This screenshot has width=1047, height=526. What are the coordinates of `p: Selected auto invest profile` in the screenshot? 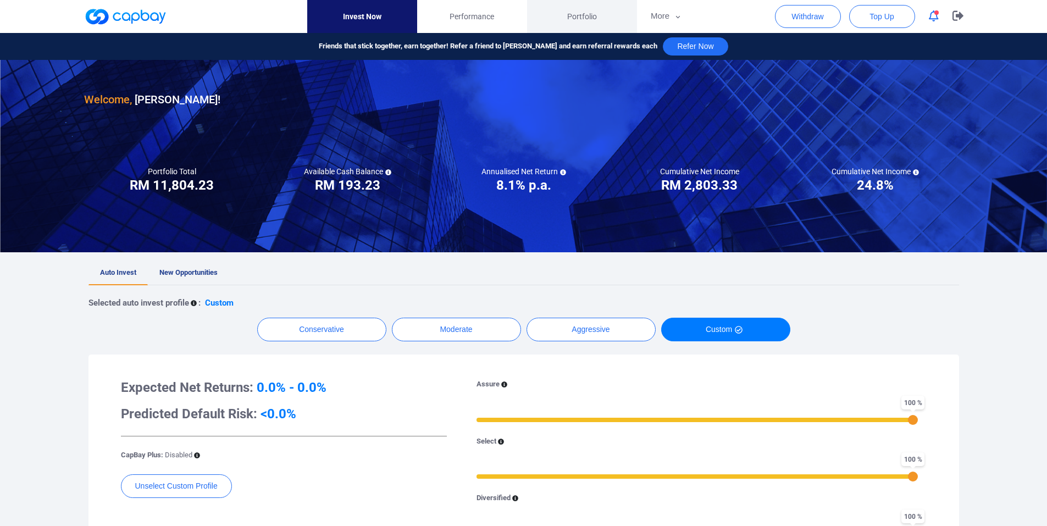 It's located at (138, 303).